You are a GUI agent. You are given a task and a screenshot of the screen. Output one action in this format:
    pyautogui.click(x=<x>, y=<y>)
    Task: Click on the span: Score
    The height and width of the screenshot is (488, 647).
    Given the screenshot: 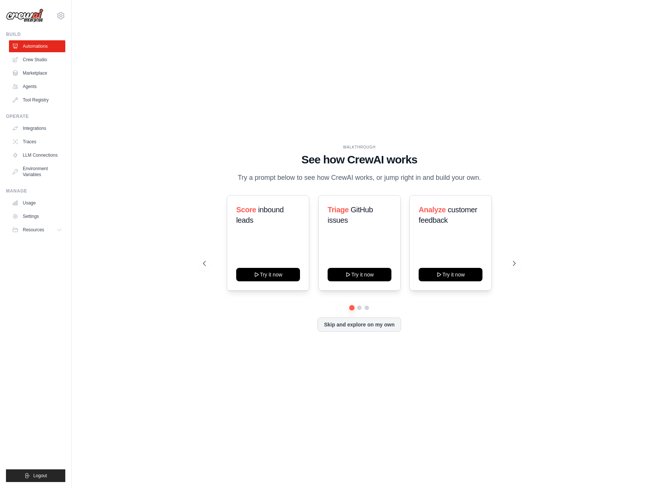 What is the action you would take?
    pyautogui.click(x=246, y=210)
    